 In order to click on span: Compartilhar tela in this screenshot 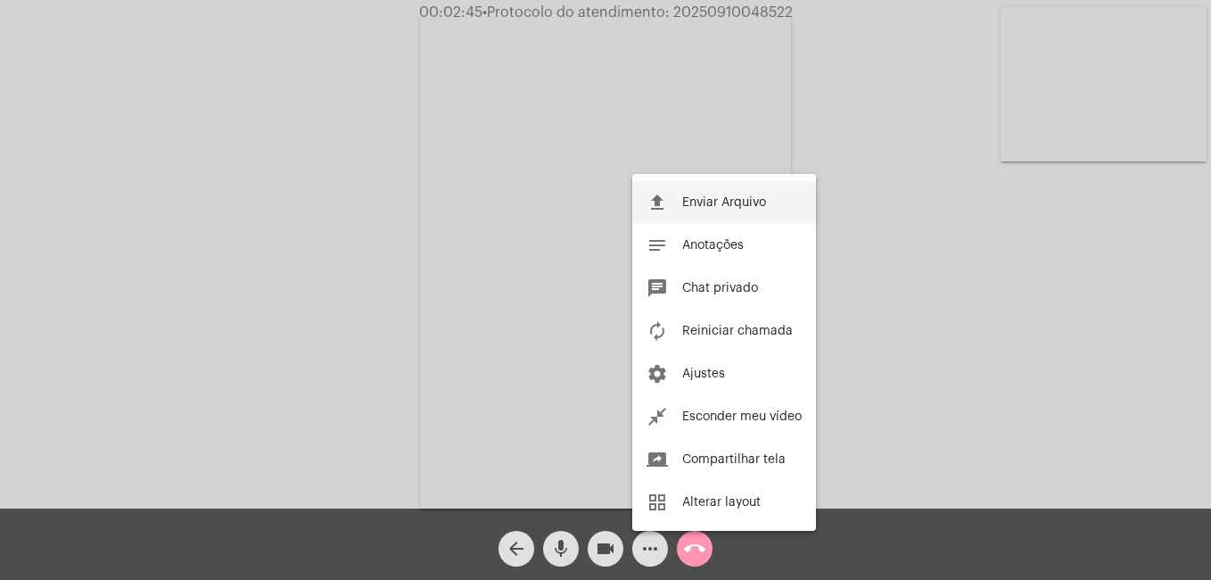, I will do `click(734, 459)`.